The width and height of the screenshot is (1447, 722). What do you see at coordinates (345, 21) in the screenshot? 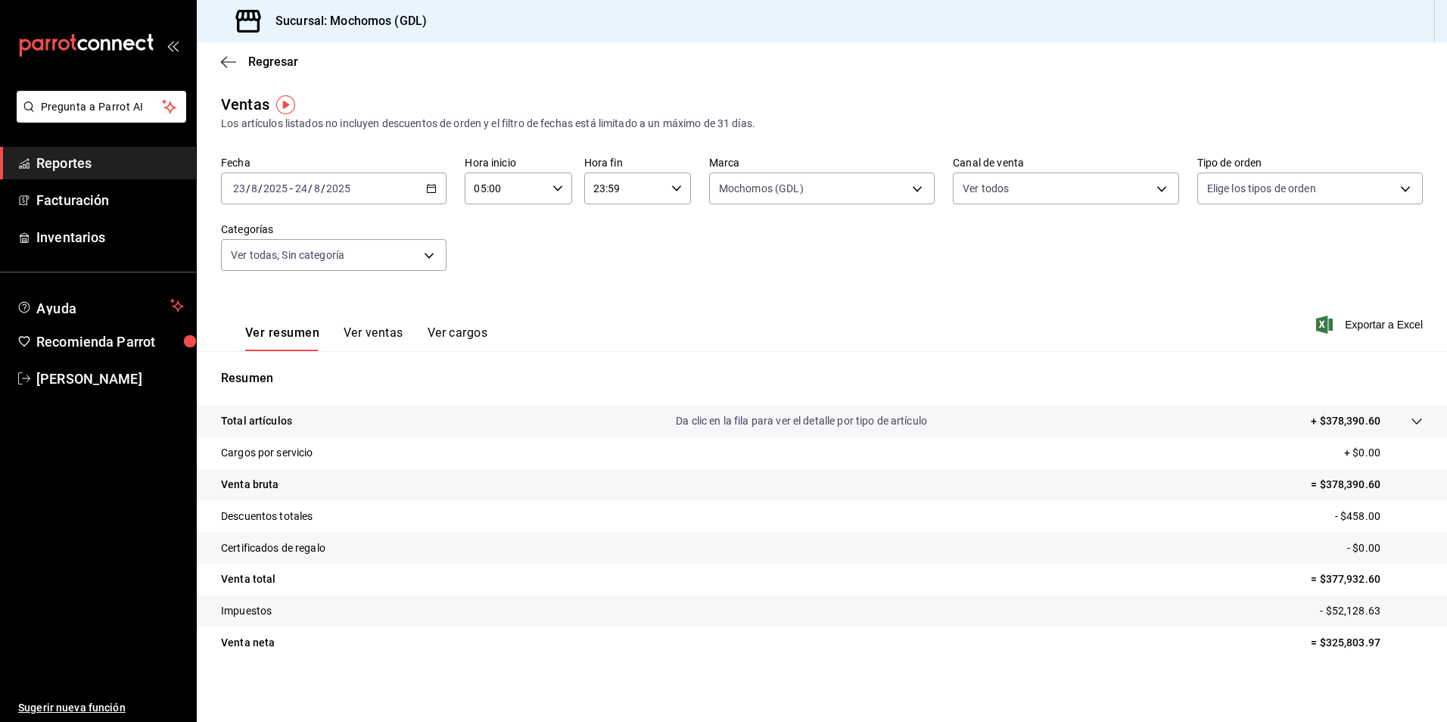
I see `h3: Sucursal: Mochomos (GDL)` at bounding box center [345, 21].